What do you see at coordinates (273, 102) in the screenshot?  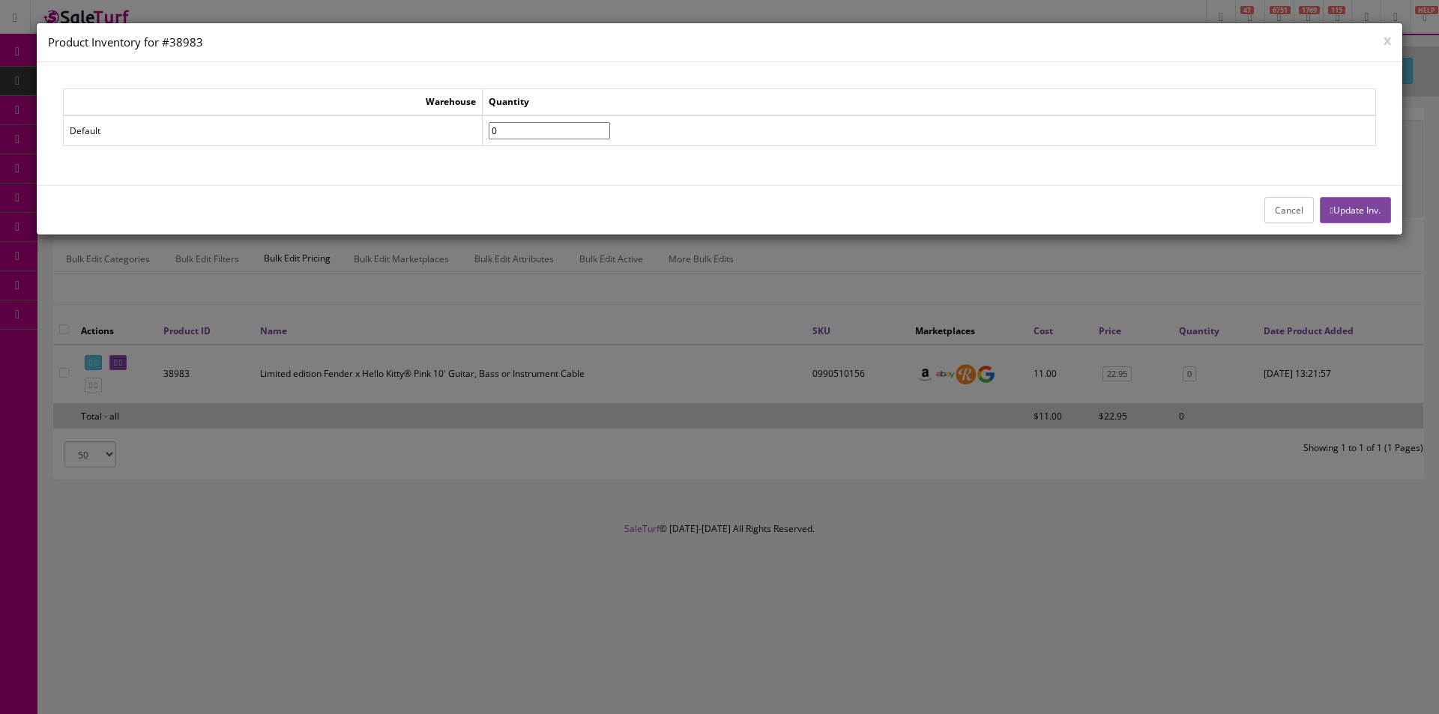 I see `td: Warehouse` at bounding box center [273, 102].